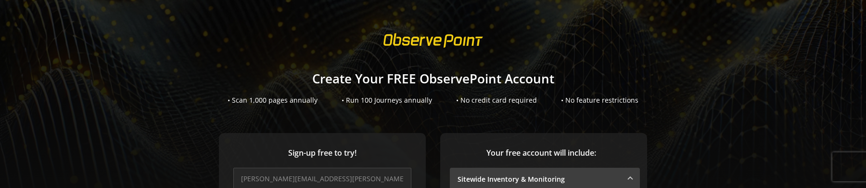 This screenshot has width=866, height=188. I want to click on mat-panel-title: Sitewide Inventory & Monitoring, so click(539, 179).